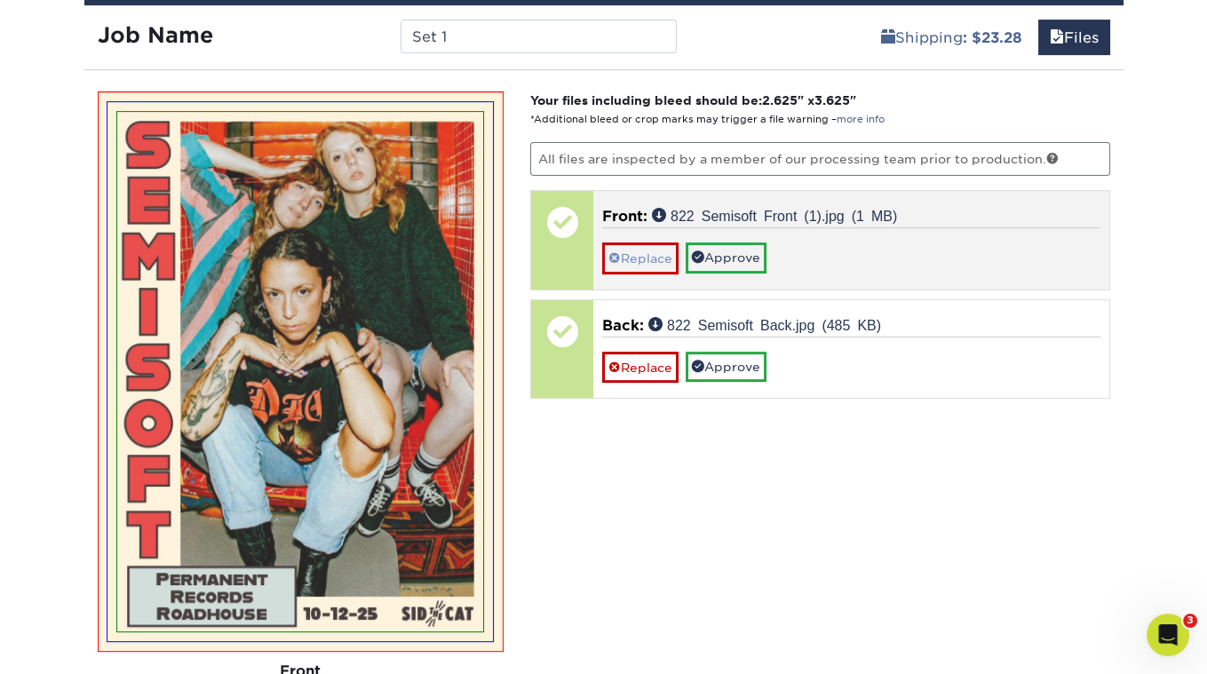 The image size is (1207, 674). Describe the element at coordinates (774, 215) in the screenshot. I see `a: 822 Semisoft Front (1).jpg (1 MB)` at that location.